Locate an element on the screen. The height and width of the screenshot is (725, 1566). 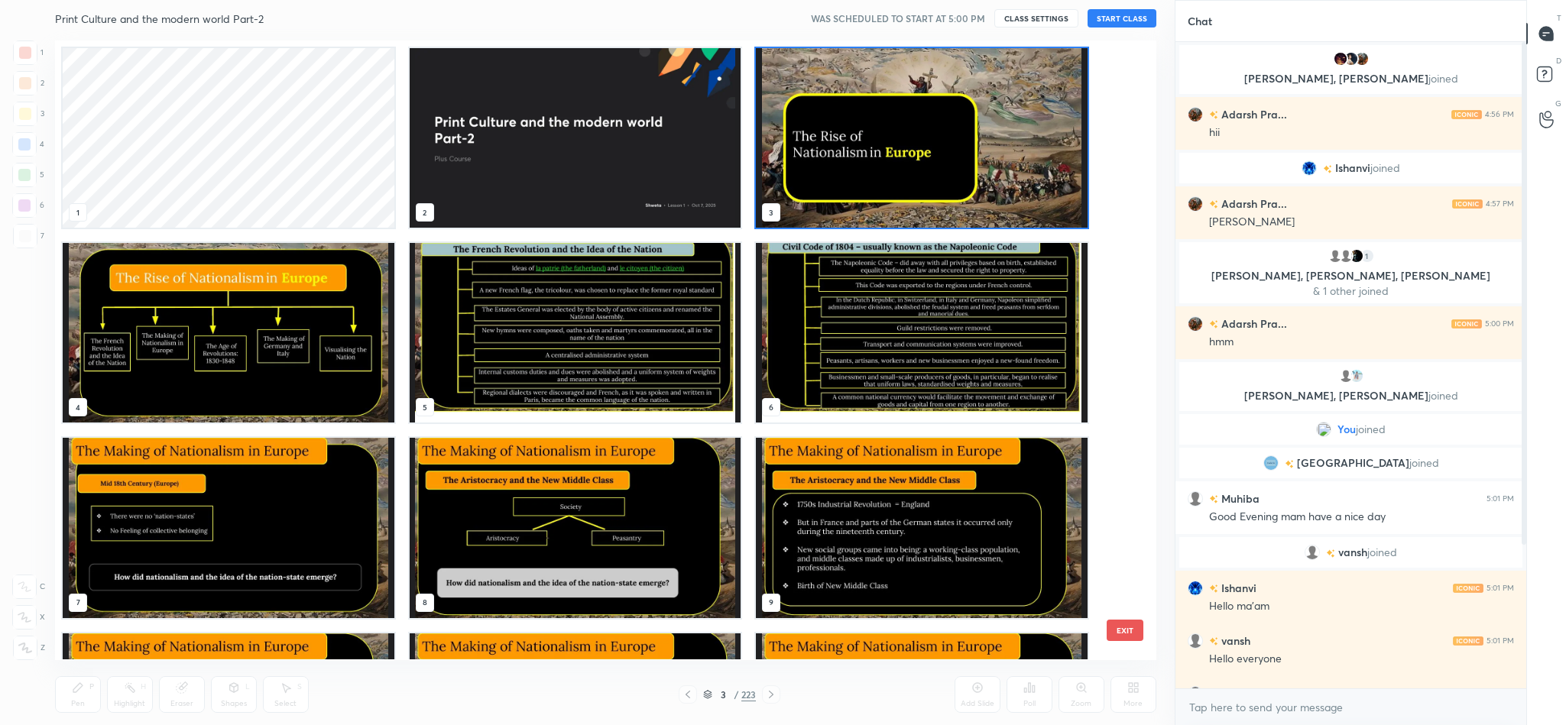
h6: vansh is located at coordinates (1234, 641).